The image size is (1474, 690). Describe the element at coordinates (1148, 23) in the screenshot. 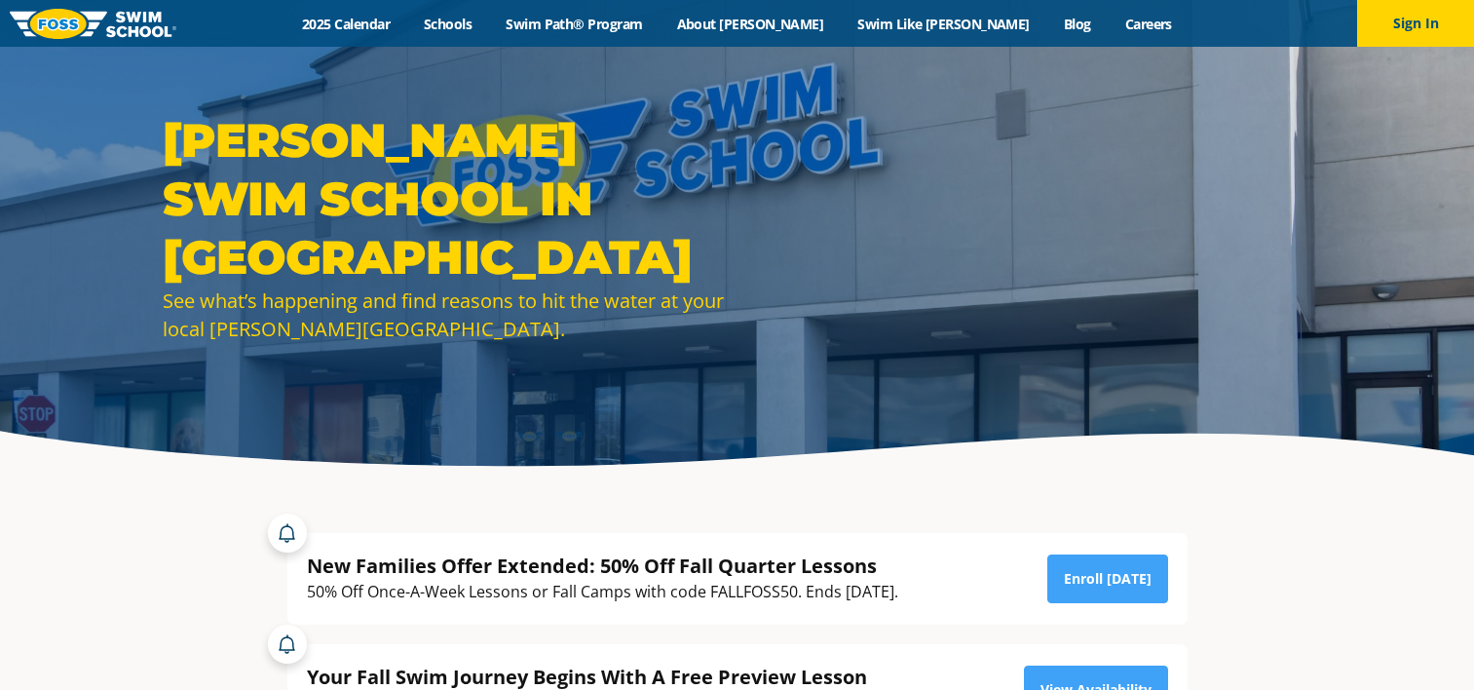

I see `a: Careers` at that location.